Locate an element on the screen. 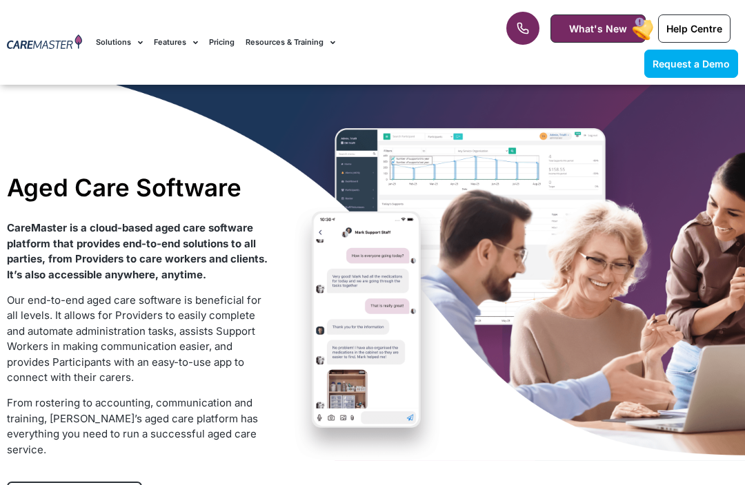 This screenshot has width=745, height=485. span: Our end-to-end aged care software is beneficial for all levels. It allows for Providers to easily... is located at coordinates (134, 339).